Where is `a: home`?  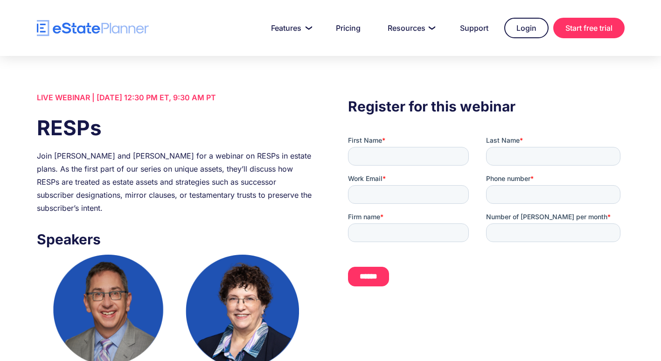
a: home is located at coordinates (93, 28).